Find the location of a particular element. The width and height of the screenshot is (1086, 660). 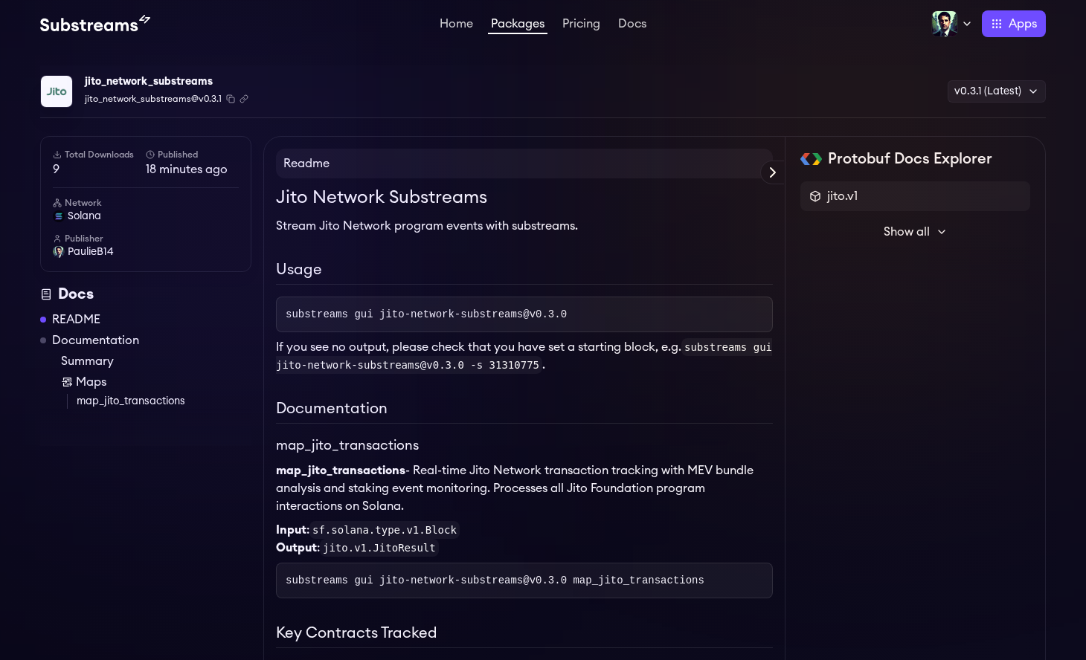

span: 18 minutes ago is located at coordinates (192, 170).